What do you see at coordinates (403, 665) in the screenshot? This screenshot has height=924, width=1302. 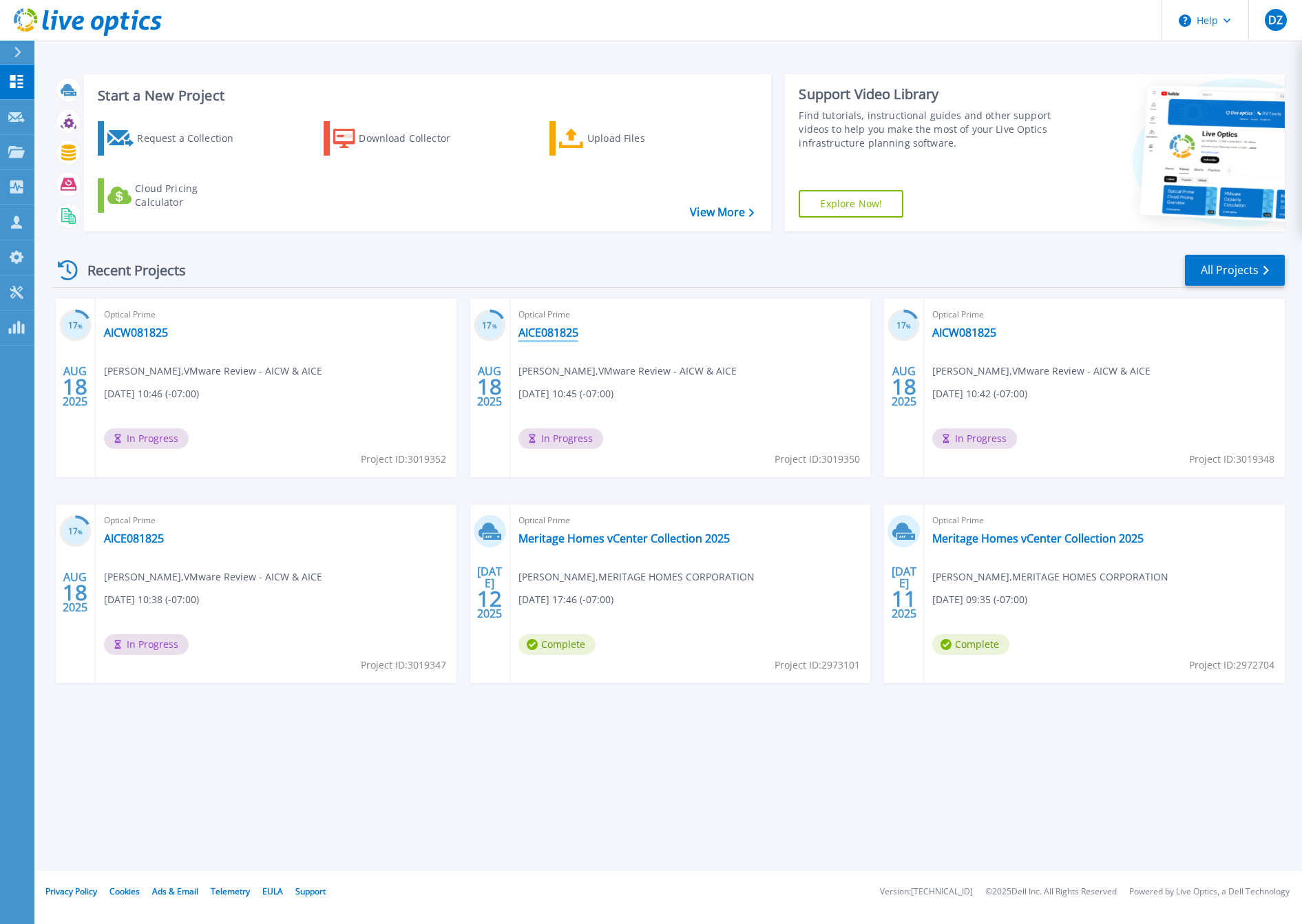 I see `span: Project ID: 3019347` at bounding box center [403, 665].